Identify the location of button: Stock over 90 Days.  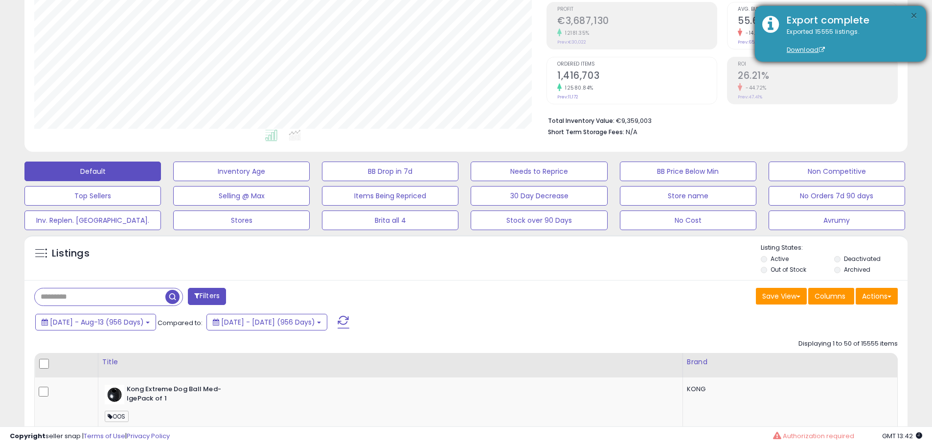
(539, 220).